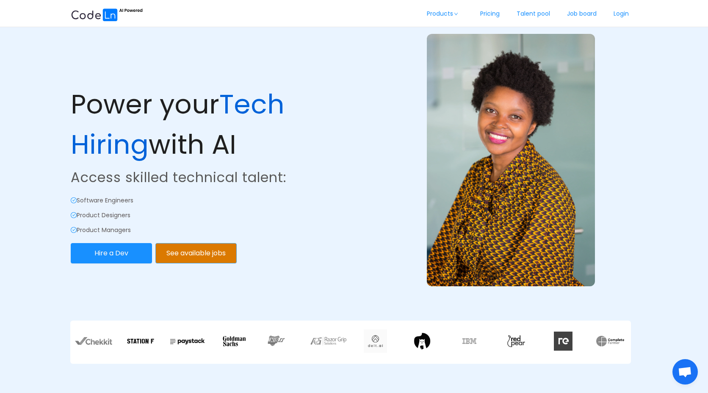 The height and width of the screenshot is (393, 708). Describe the element at coordinates (282, 341) in the screenshot. I see `img: nibss.883cf671.png` at that location.